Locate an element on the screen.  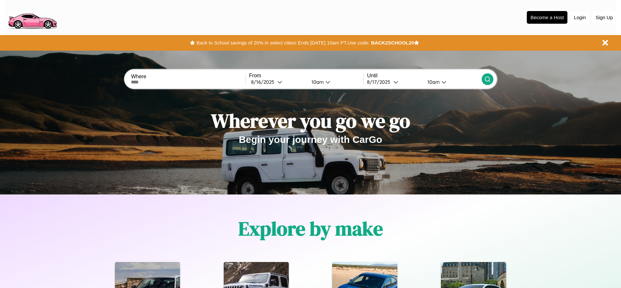
button: Login is located at coordinates (579, 17).